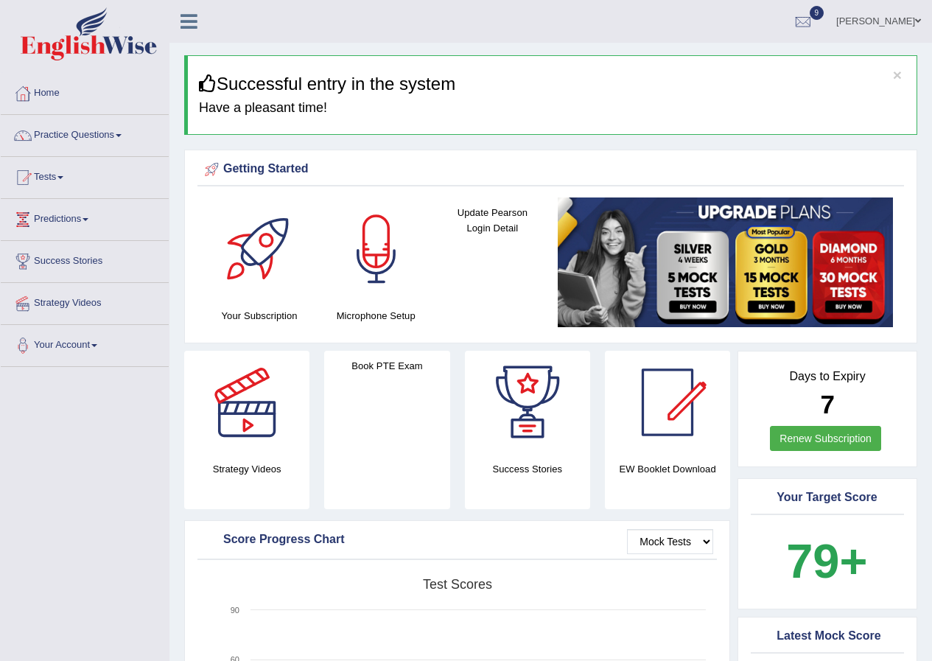  What do you see at coordinates (827, 561) in the screenshot?
I see `b: 79+` at bounding box center [827, 561].